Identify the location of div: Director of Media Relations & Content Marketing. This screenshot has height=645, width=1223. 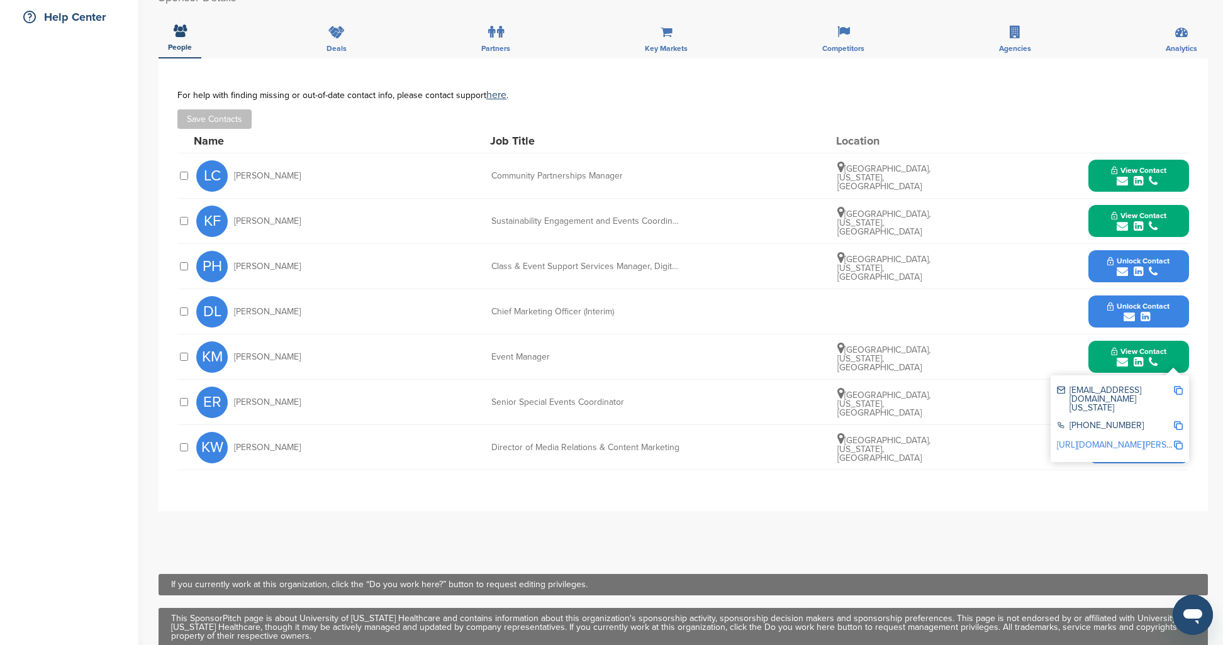
(585, 448).